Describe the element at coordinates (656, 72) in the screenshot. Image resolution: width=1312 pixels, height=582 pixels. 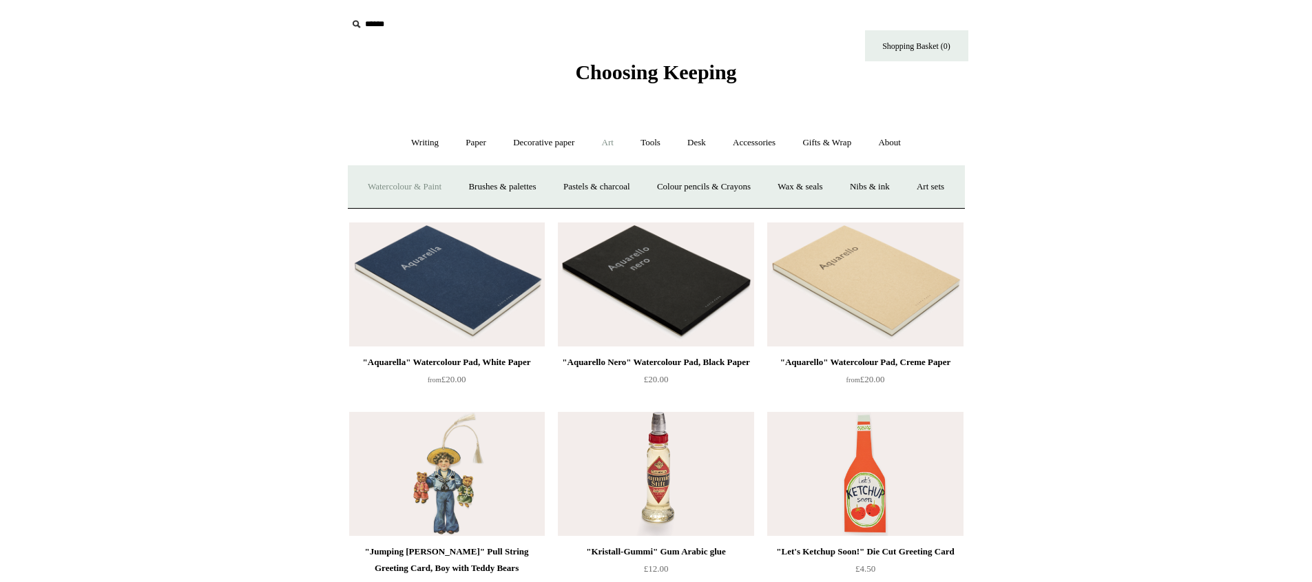
I see `span: Choosing Keeping` at that location.